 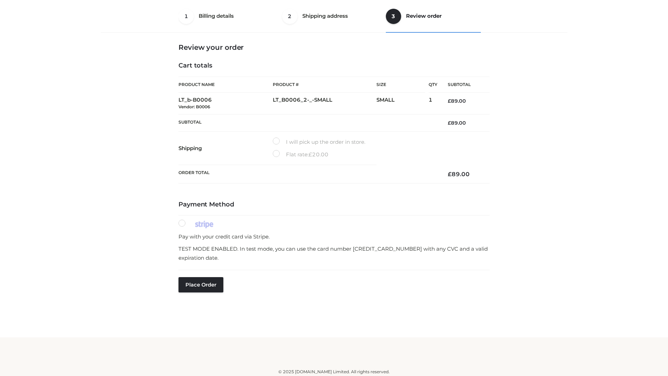 What do you see at coordinates (325, 85) in the screenshot?
I see `th: Product #` at bounding box center [325, 85].